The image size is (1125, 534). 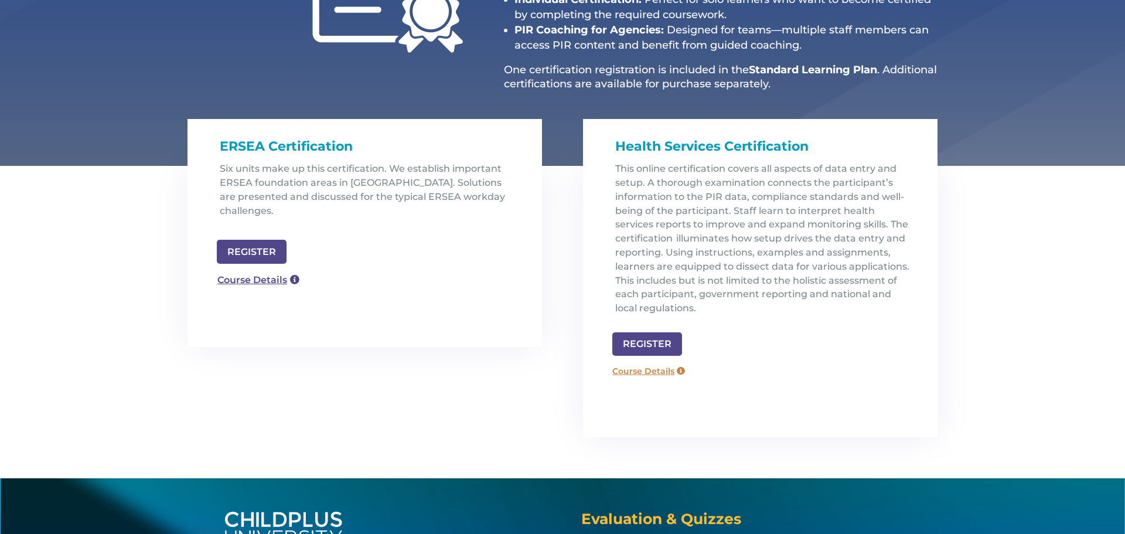 I want to click on span: . Additional certifications are available for purchase separately., so click(x=720, y=76).